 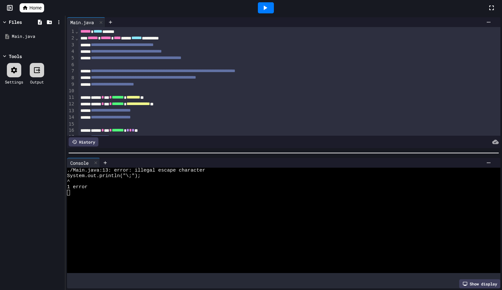 What do you see at coordinates (71, 104) in the screenshot?
I see `div: 12` at bounding box center [71, 104].